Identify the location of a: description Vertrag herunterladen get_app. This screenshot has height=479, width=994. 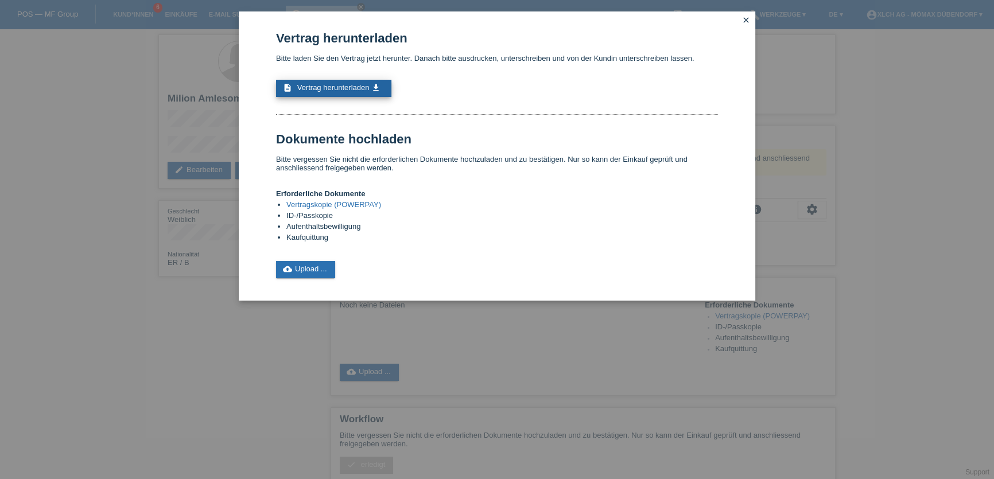
(333, 88).